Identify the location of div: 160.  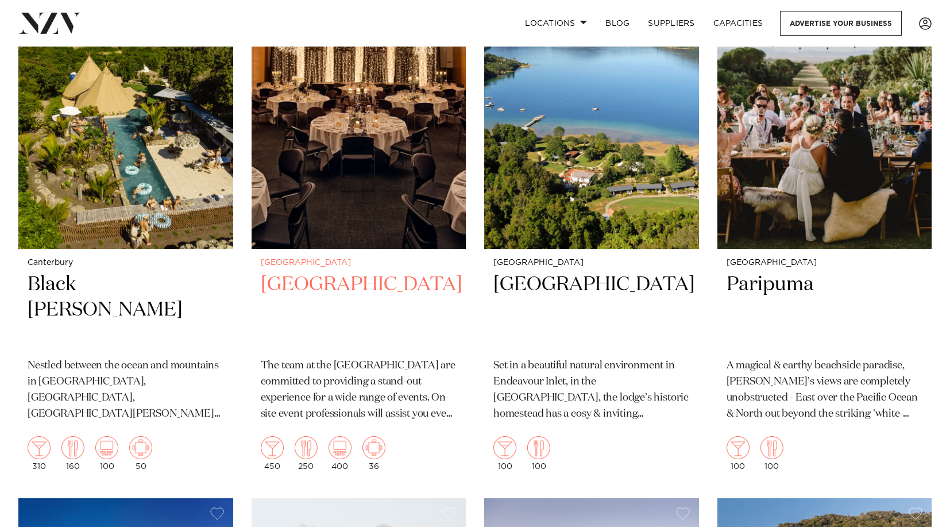
(73, 453).